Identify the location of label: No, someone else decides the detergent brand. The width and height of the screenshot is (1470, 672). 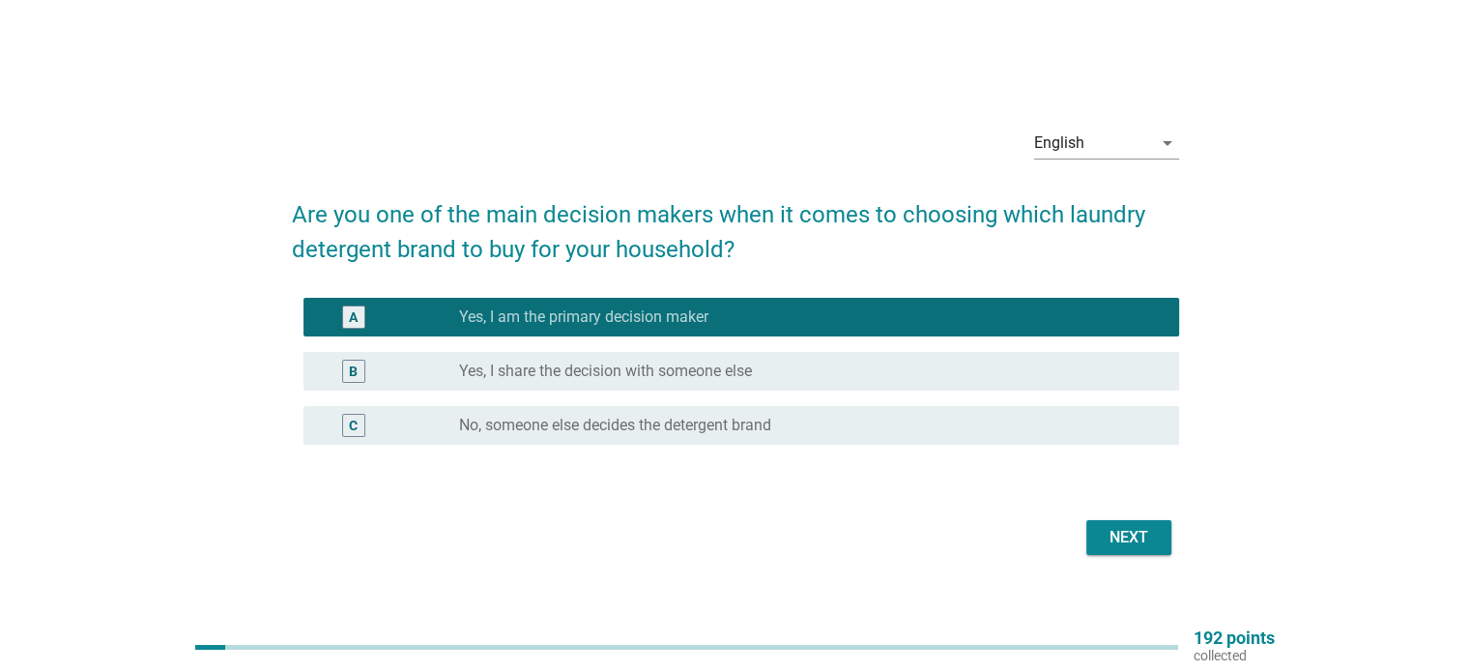
(615, 425).